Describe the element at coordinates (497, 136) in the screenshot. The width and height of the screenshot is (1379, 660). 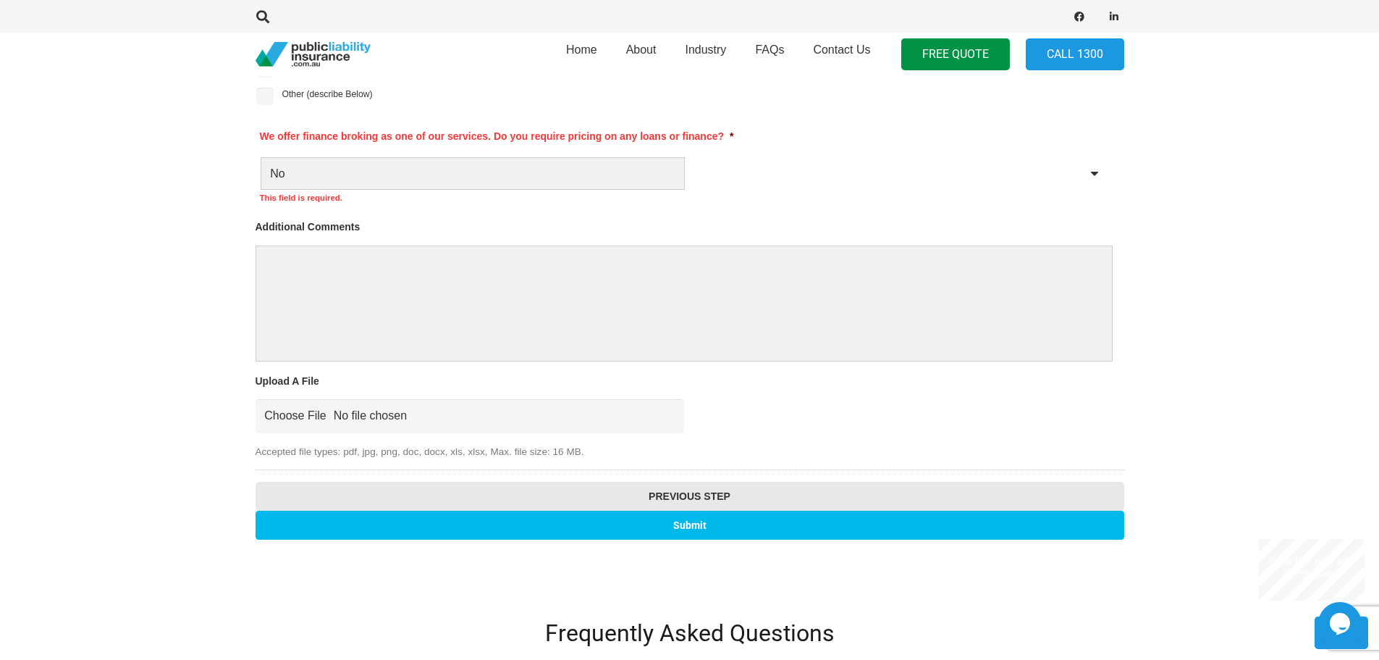
I see `label: We offer finance broking as one of our services. Do you require pricing on any loans or finance?` at that location.